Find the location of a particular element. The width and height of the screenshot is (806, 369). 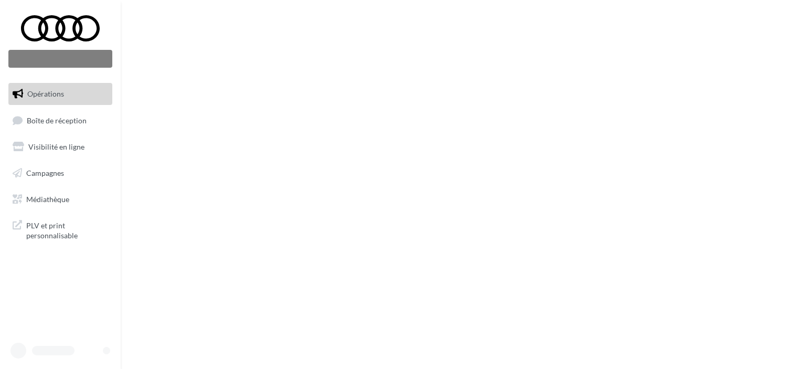

a: Médiathèque is located at coordinates (60, 199).